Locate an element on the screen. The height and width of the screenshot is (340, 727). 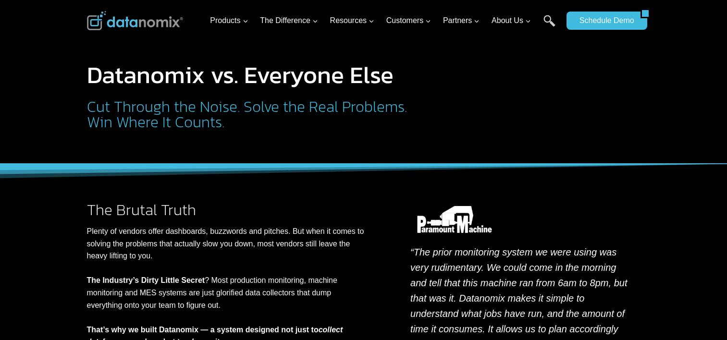
span: The Difference is located at coordinates (289, 21).